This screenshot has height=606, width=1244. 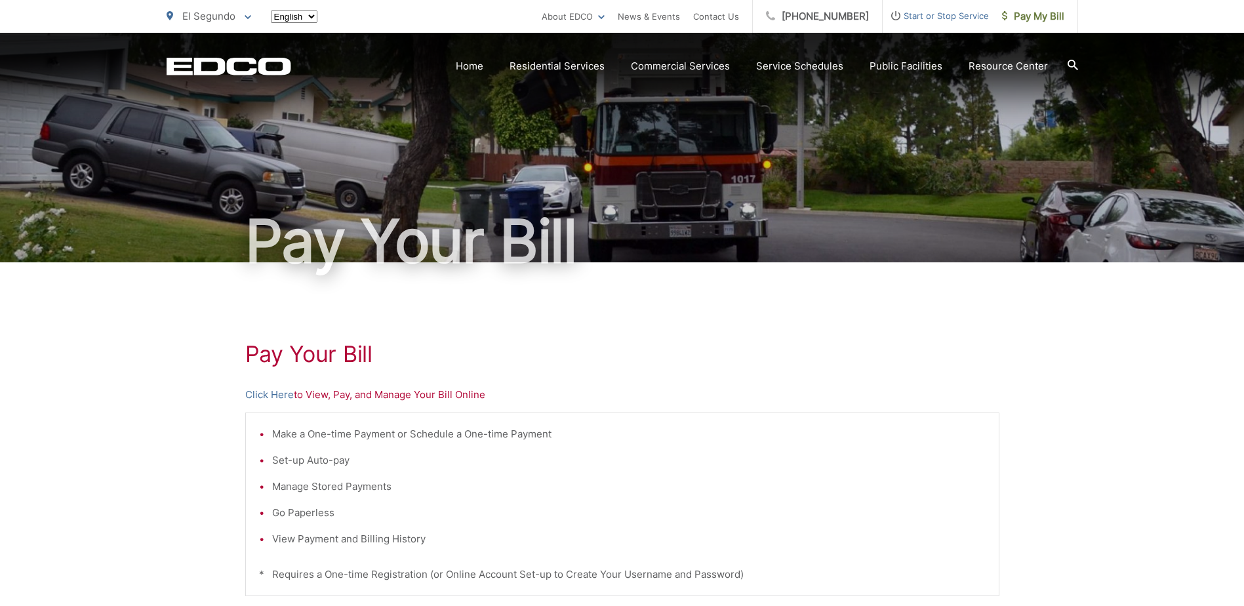 I want to click on span: Pay My Bill, so click(x=1033, y=16).